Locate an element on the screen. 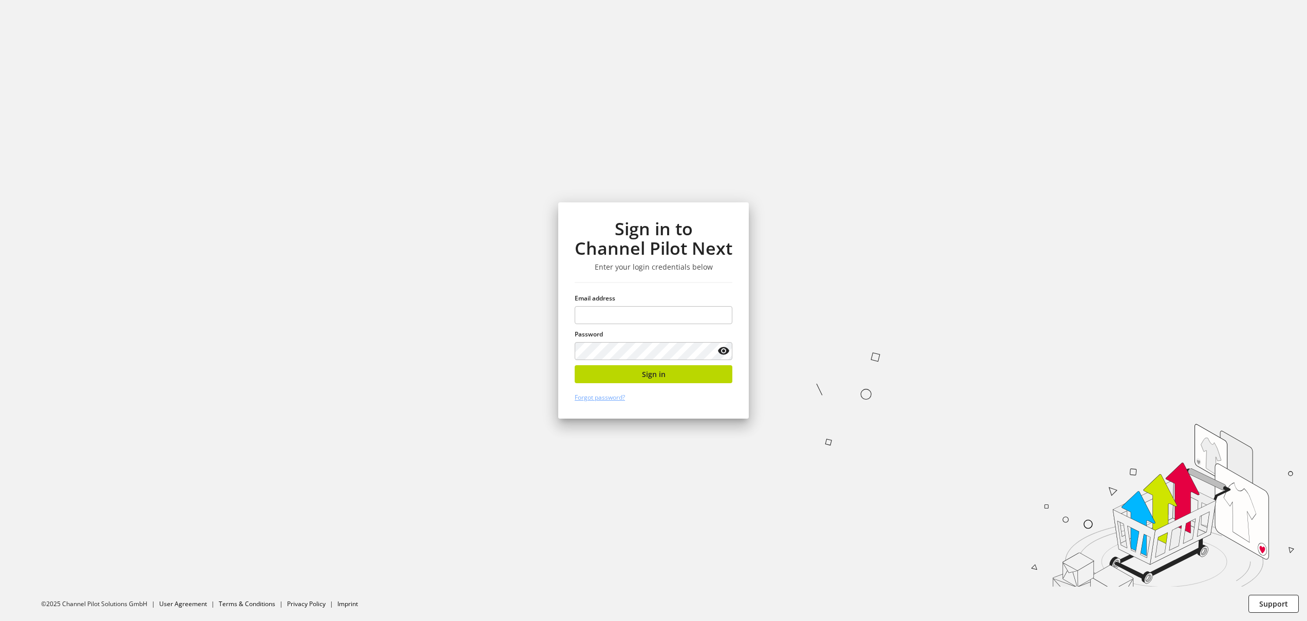 The width and height of the screenshot is (1307, 621). button: Support is located at coordinates (1274, 603).